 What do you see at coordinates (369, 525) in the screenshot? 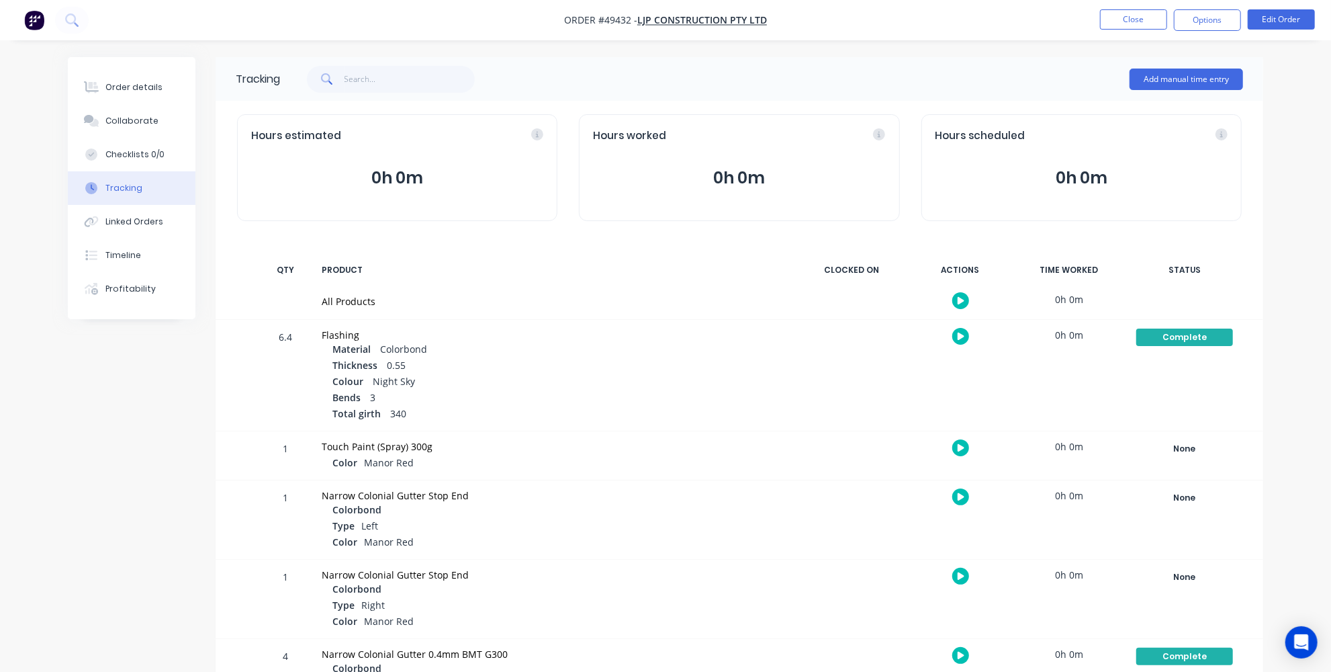
I see `span: Left` at bounding box center [369, 525].